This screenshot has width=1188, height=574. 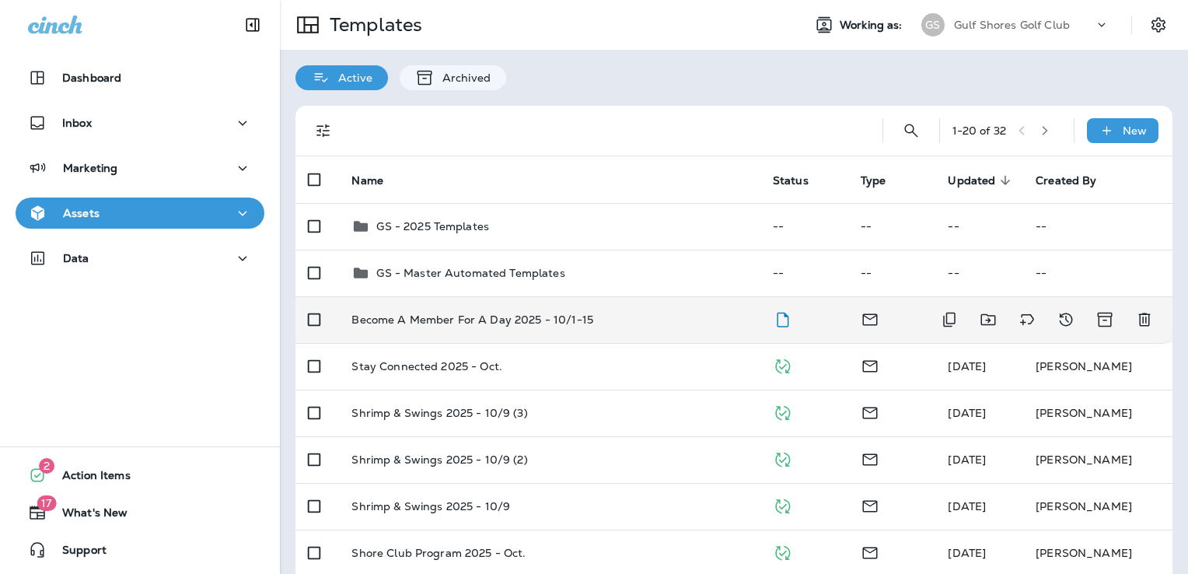 What do you see at coordinates (1011, 25) in the screenshot?
I see `p: Gulf Shores Golf Club` at bounding box center [1011, 25].